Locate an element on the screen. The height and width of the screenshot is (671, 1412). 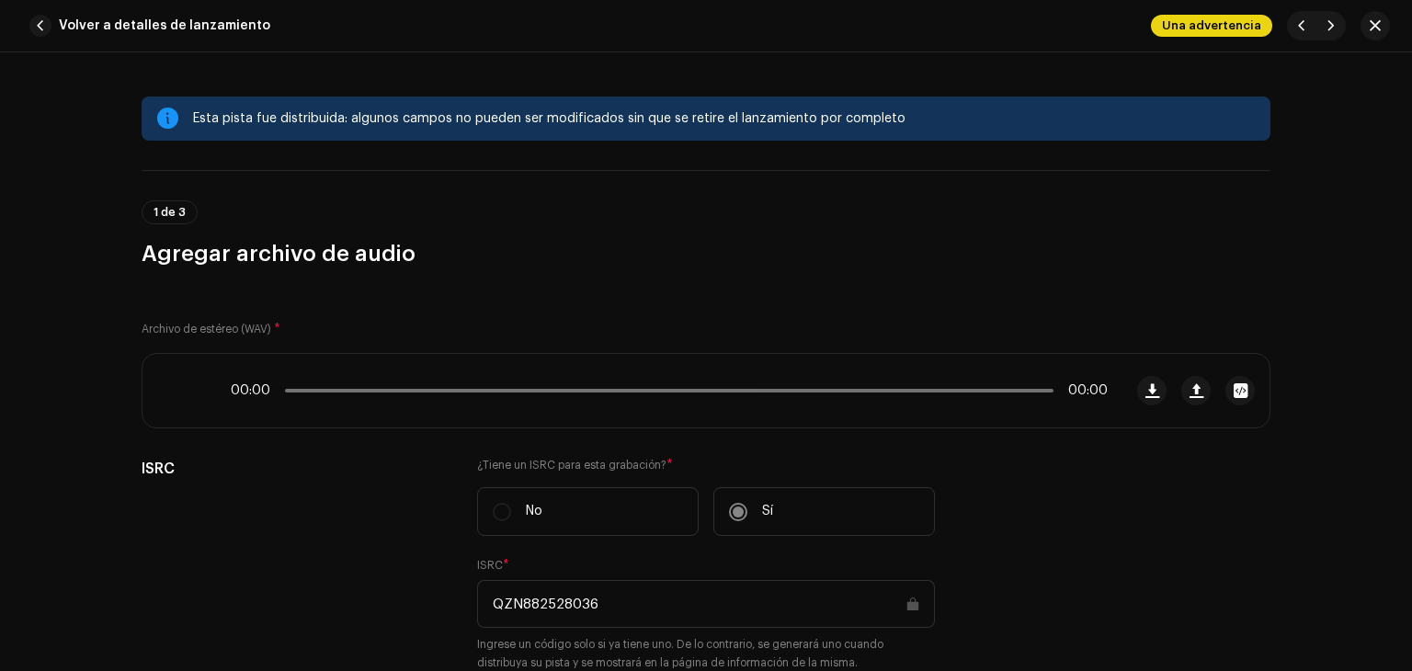
h3: Agregar archivo de audio is located at coordinates (706, 254).